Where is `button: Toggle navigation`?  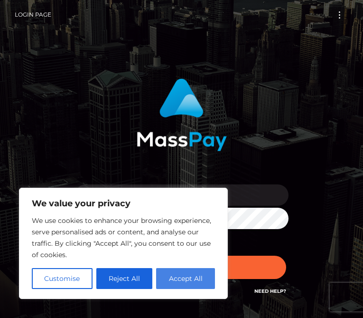 button: Toggle navigation is located at coordinates (340, 15).